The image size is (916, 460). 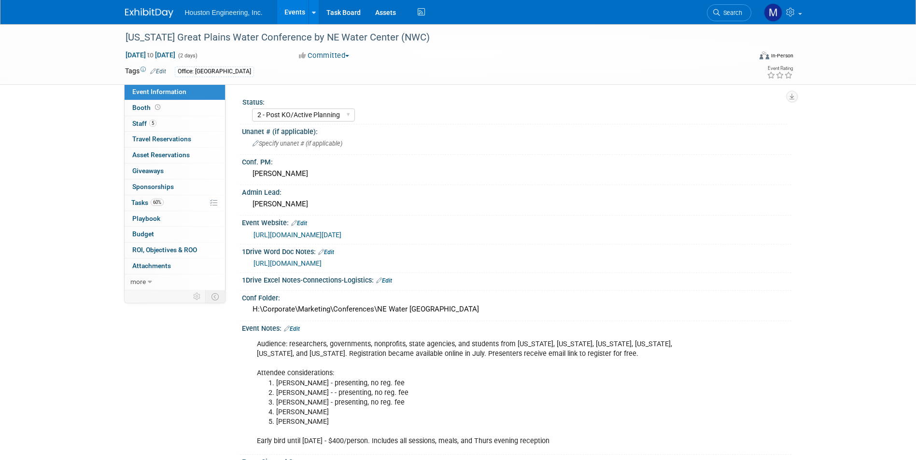 I want to click on span: Search, so click(x=731, y=13).